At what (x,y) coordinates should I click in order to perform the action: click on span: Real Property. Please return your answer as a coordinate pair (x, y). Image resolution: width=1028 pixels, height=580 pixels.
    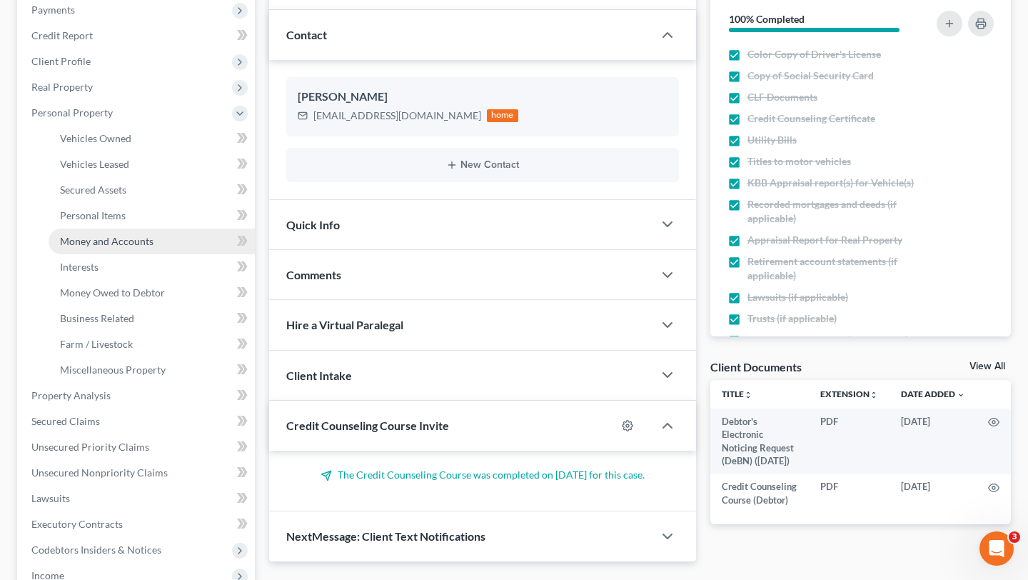
    Looking at the image, I should click on (62, 86).